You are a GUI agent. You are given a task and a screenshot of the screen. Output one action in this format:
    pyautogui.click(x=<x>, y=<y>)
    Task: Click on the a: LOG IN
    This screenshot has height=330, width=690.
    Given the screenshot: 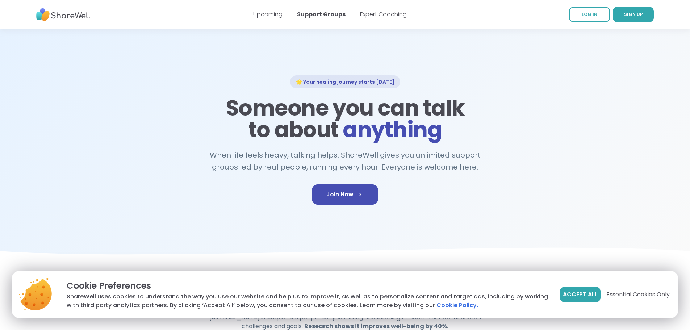 What is the action you would take?
    pyautogui.click(x=590, y=14)
    